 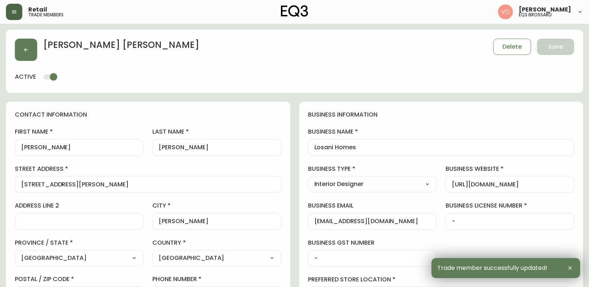 What do you see at coordinates (441, 115) in the screenshot?
I see `h4: business information` at bounding box center [441, 115].